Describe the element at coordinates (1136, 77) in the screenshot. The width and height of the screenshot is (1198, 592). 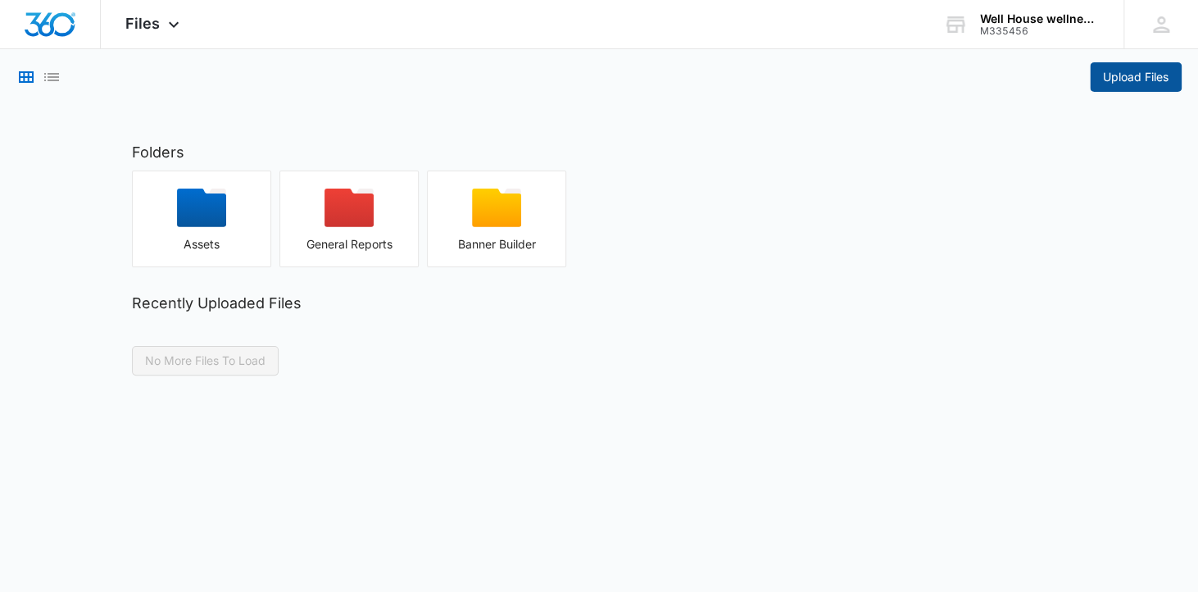
I see `button: Upload Files` at that location.